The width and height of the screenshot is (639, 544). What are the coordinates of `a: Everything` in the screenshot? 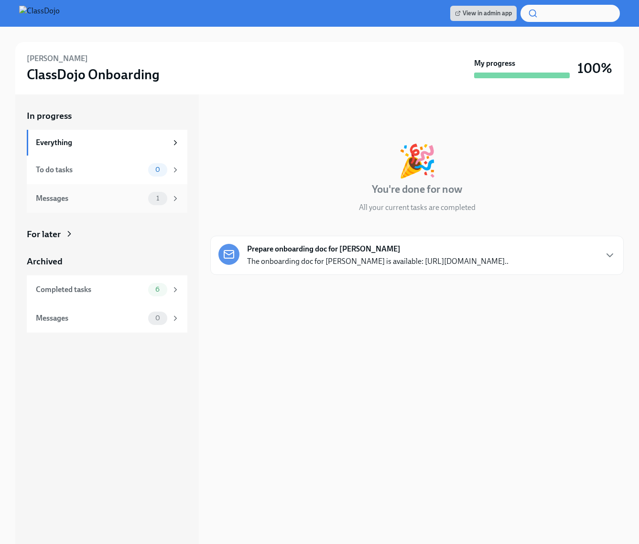 It's located at (107, 143).